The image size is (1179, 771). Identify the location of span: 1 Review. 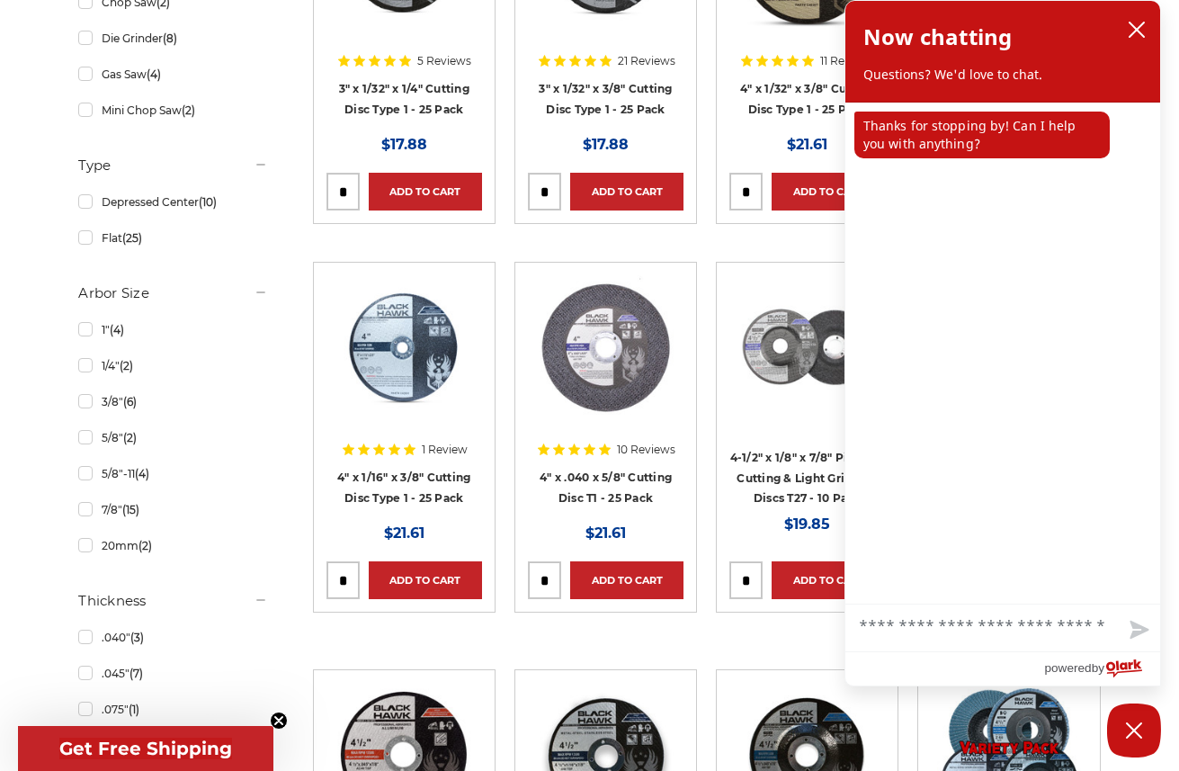
(444, 450).